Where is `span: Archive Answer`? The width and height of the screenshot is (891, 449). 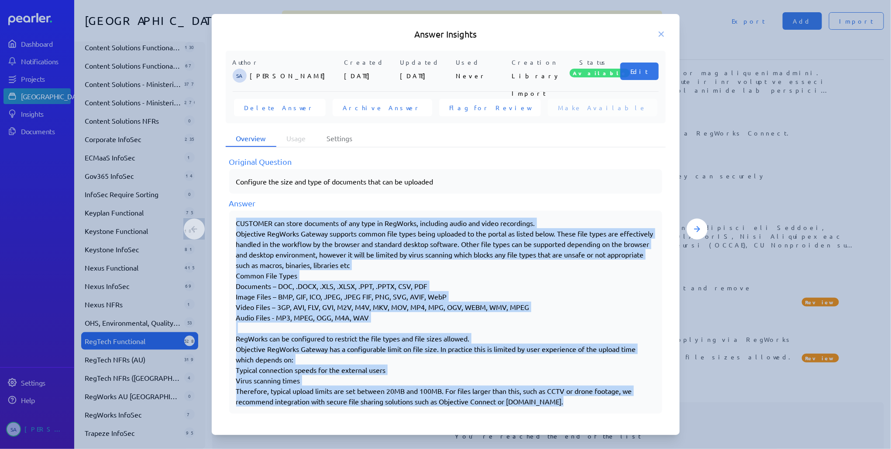
span: Archive Answer is located at coordinates (383, 107).